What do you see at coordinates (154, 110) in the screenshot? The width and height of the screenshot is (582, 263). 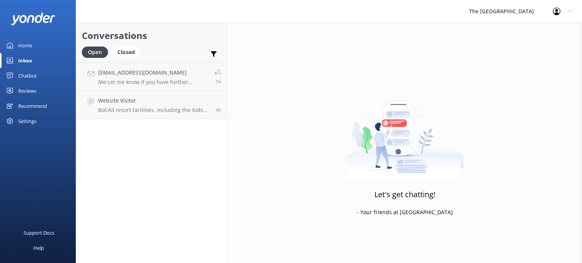 I see `p: Bot: All resort facilities, including the Kids Club, are reserved exclusively for in-house guests...` at bounding box center [154, 110].